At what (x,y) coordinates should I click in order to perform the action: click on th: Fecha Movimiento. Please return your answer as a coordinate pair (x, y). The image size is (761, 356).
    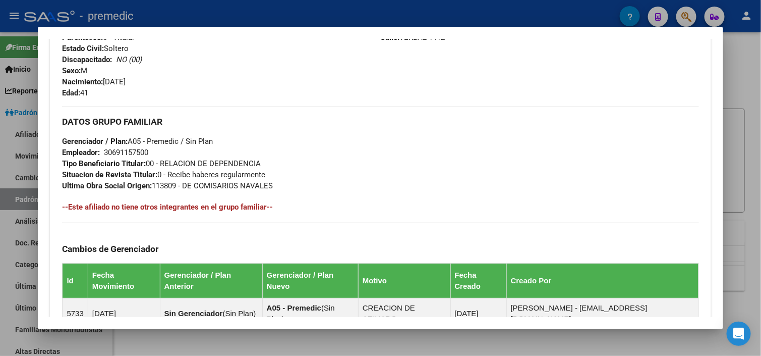
    Looking at the image, I should click on (124, 281).